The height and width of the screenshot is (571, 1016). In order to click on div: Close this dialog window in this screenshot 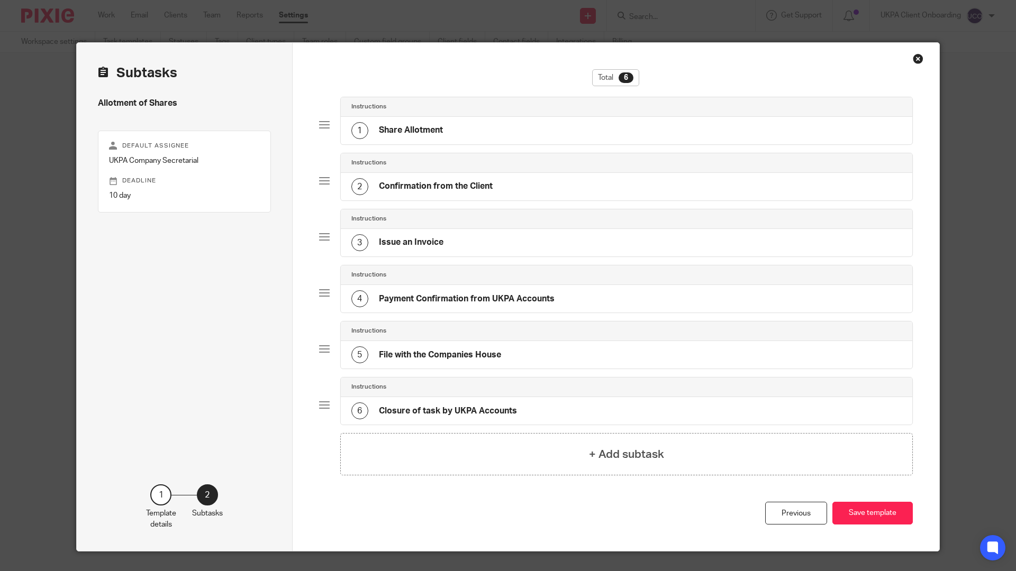, I will do `click(918, 59)`.